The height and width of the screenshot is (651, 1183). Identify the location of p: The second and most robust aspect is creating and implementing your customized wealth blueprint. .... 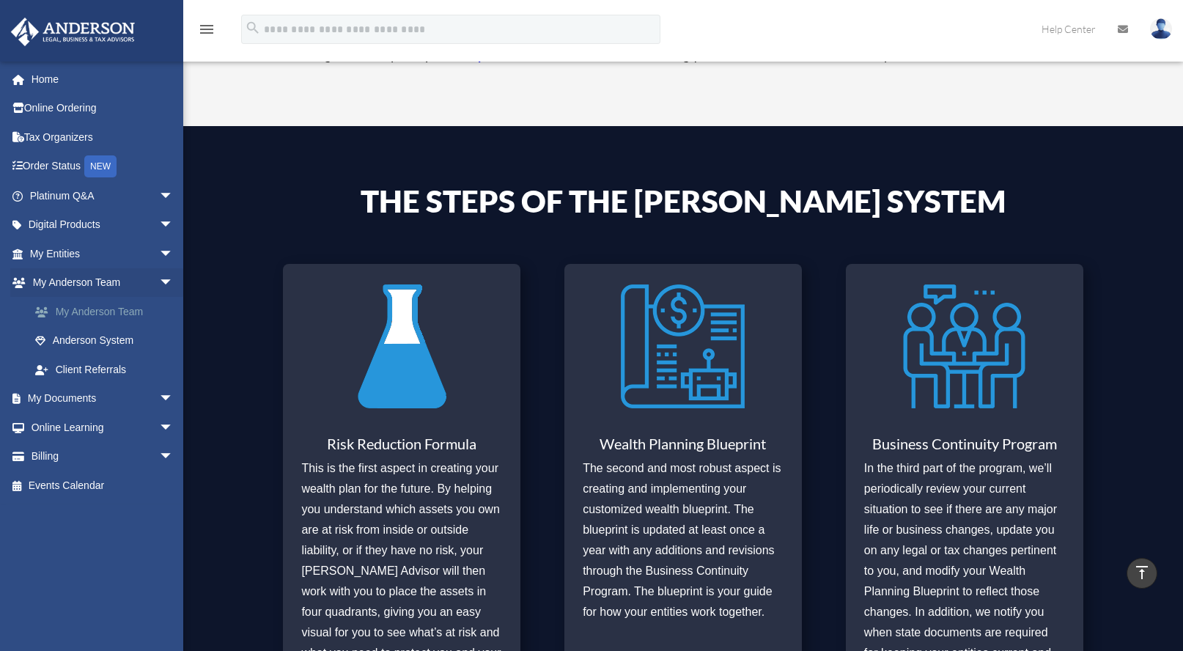
(683, 540).